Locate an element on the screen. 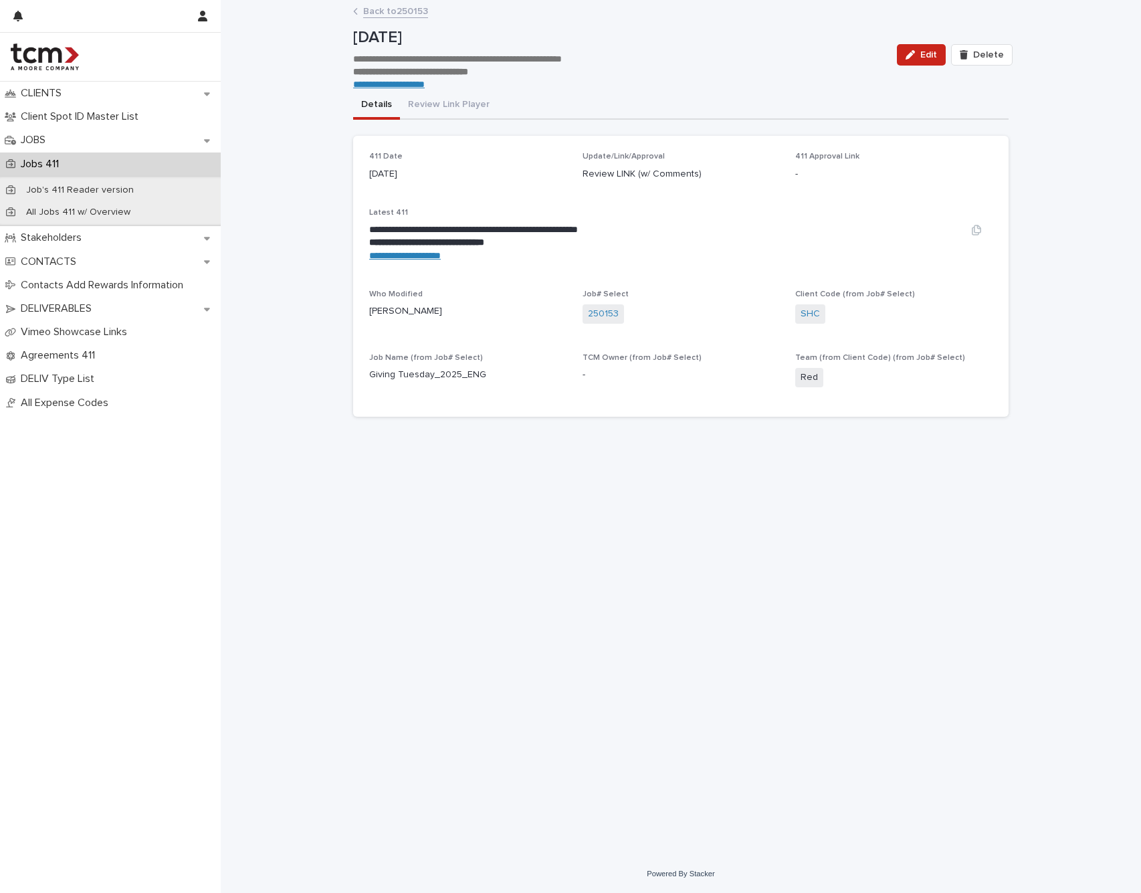 The height and width of the screenshot is (893, 1141). span: Client Code (from Job# Select) is located at coordinates (855, 294).